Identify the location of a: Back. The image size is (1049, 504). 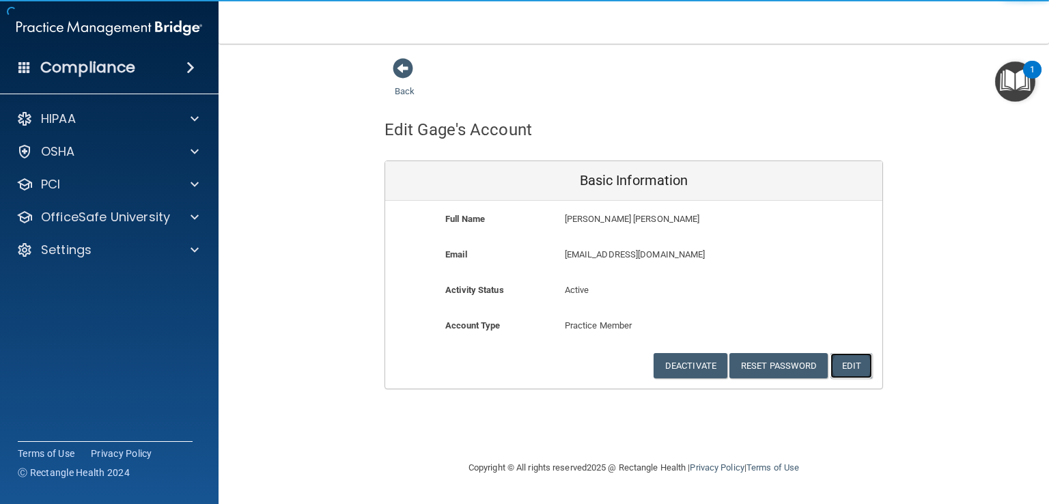
(404, 83).